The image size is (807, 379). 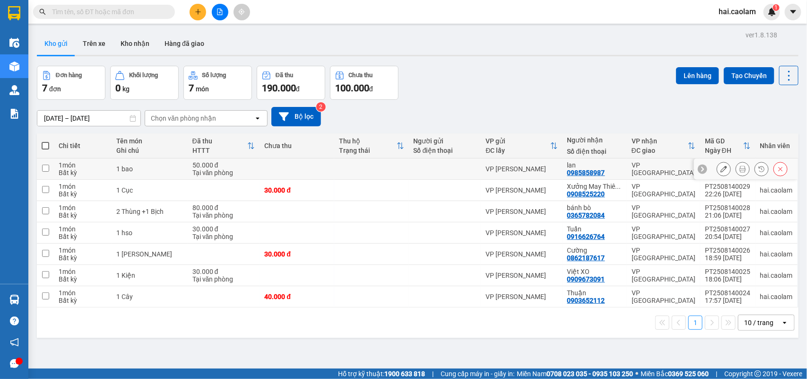 What do you see at coordinates (224, 208) in the screenshot?
I see `div: 80.000 đ` at bounding box center [224, 208].